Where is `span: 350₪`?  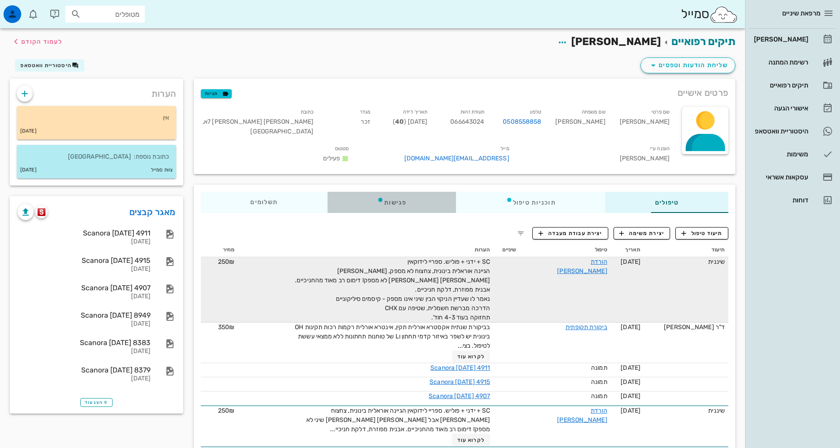 span: 350₪ is located at coordinates (226, 327).